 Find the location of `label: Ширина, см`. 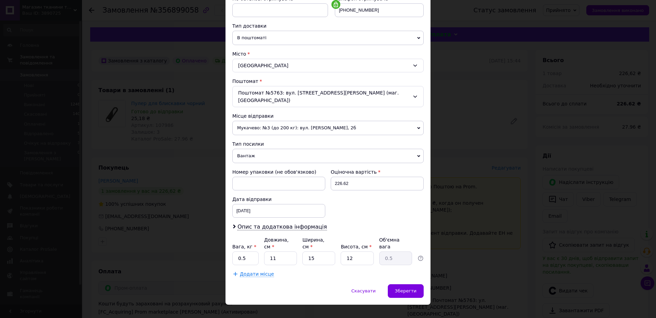

label: Ширина, см is located at coordinates (313, 244).